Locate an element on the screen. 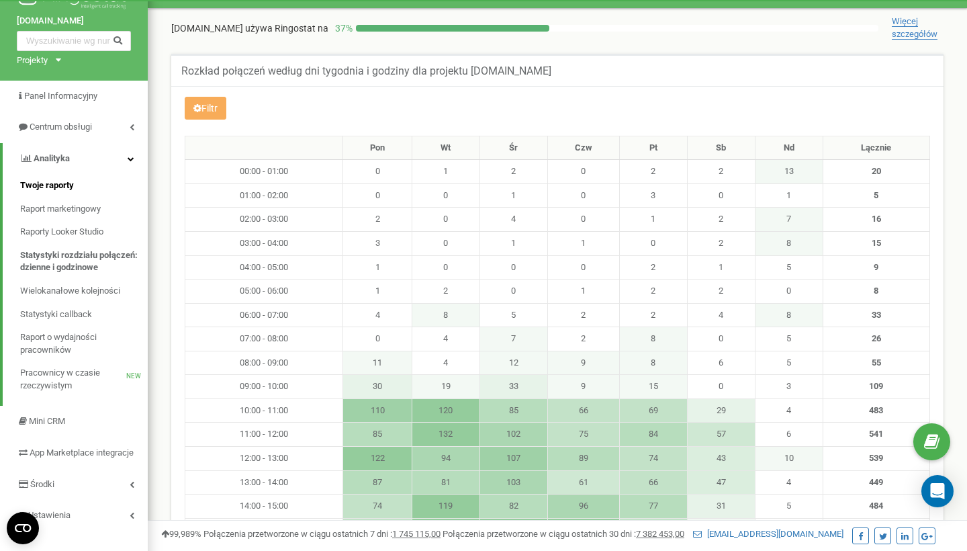  td: 06:00 - 07:00 is located at coordinates (264, 315).